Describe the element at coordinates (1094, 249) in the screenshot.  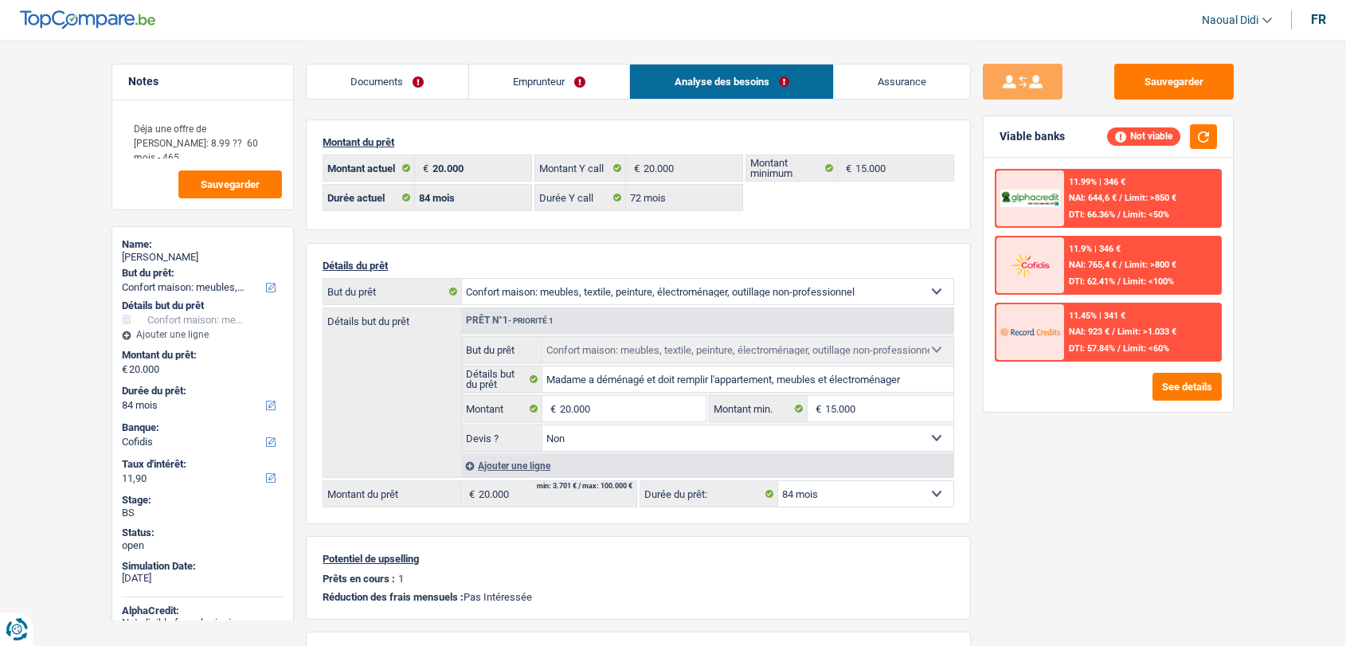
I see `div: 11.9% | 346 €` at that location.